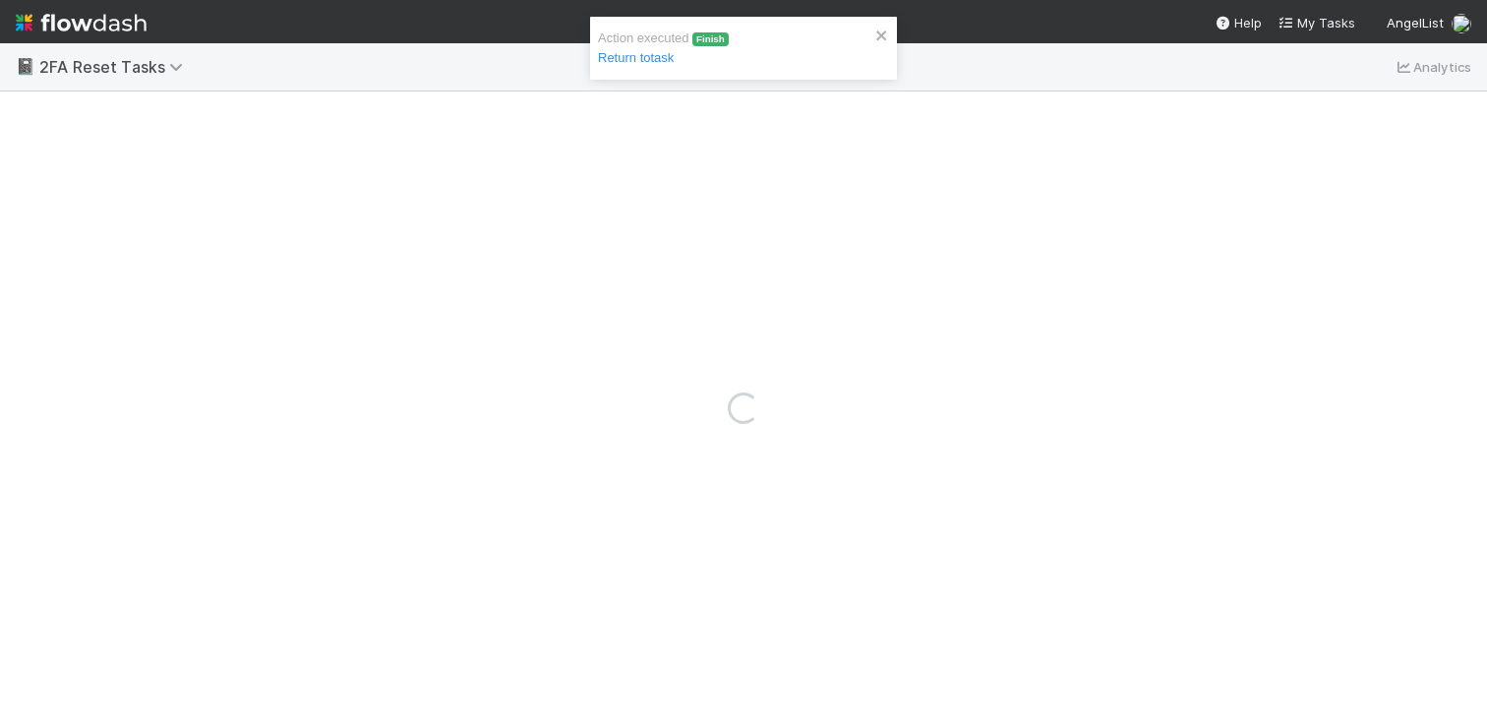 The width and height of the screenshot is (1487, 724). What do you see at coordinates (1238, 23) in the screenshot?
I see `div: Help` at bounding box center [1238, 23].